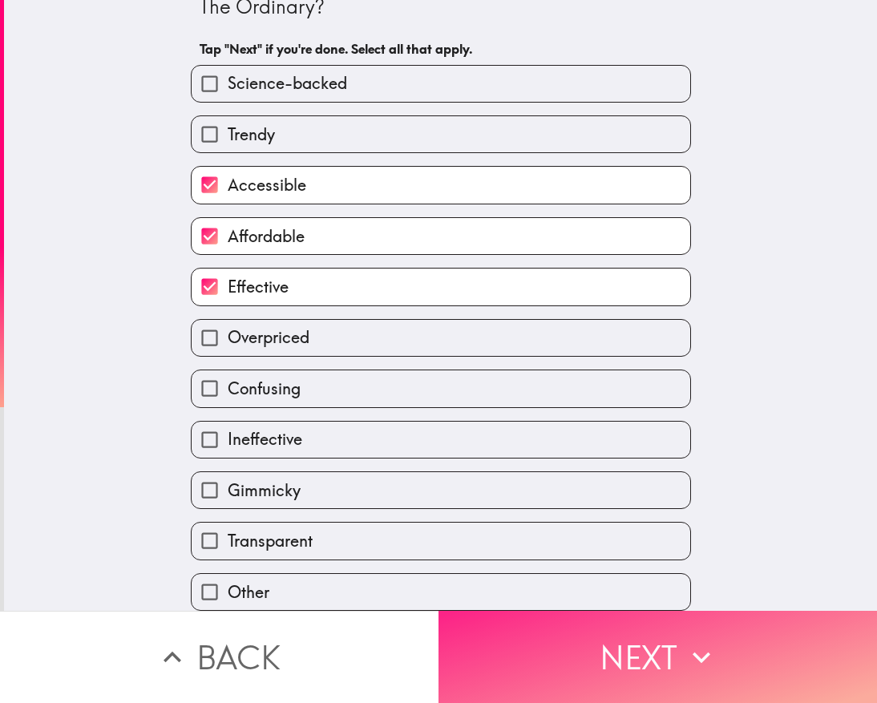 This screenshot has height=703, width=877. Describe the element at coordinates (265, 439) in the screenshot. I see `span: Ineffective` at that location.